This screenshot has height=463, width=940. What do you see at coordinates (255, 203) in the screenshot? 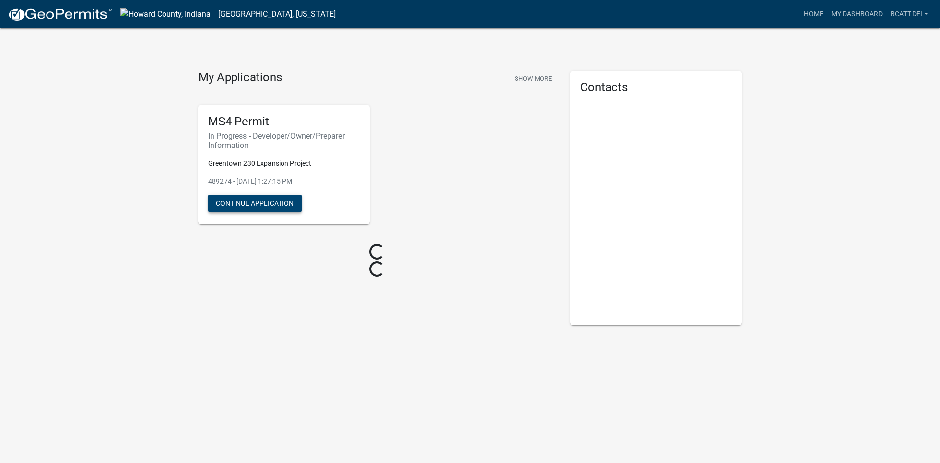
I see `button: Continue Application` at bounding box center [255, 203].